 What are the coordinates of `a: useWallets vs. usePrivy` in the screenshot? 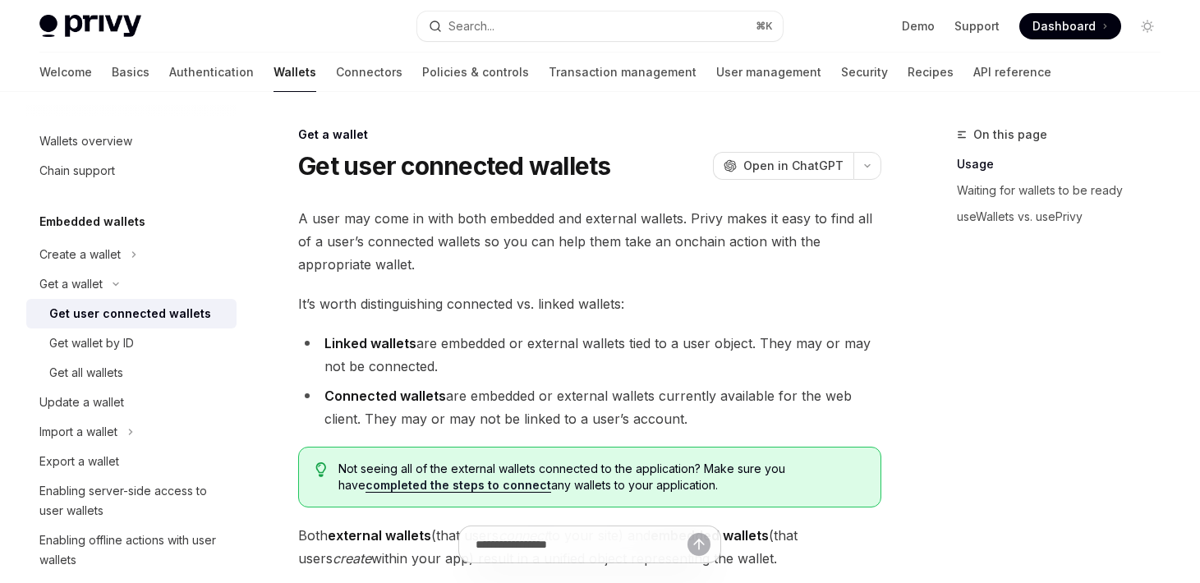 It's located at (1066, 217).